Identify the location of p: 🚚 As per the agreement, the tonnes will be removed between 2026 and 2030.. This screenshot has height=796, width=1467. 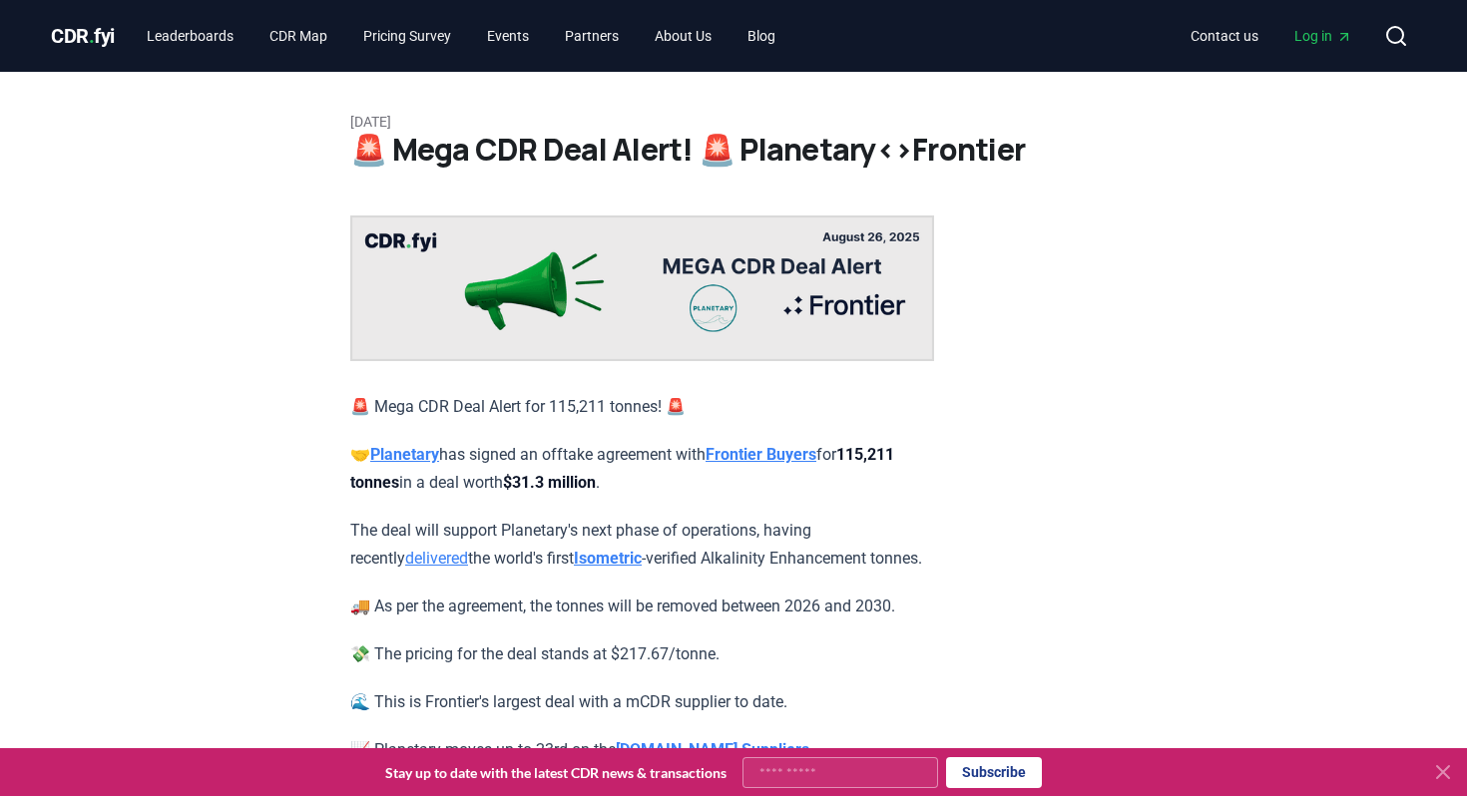
(642, 607).